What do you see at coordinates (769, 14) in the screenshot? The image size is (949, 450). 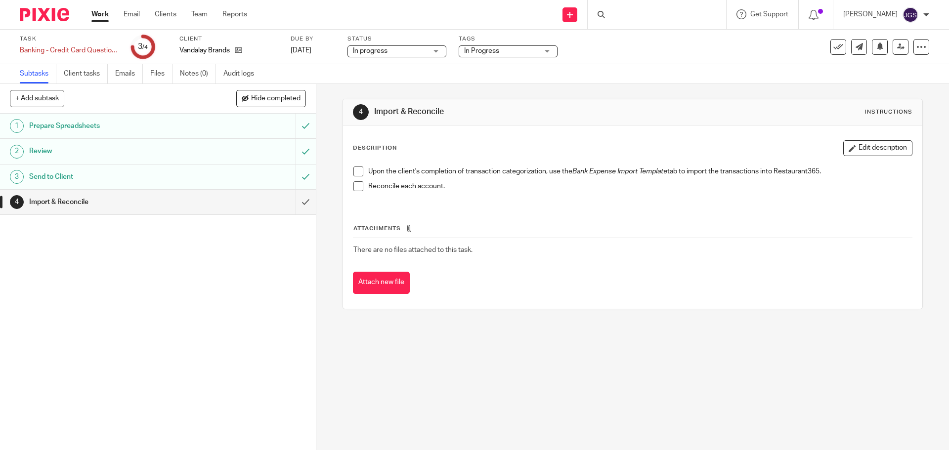 I see `span: Get Support` at bounding box center [769, 14].